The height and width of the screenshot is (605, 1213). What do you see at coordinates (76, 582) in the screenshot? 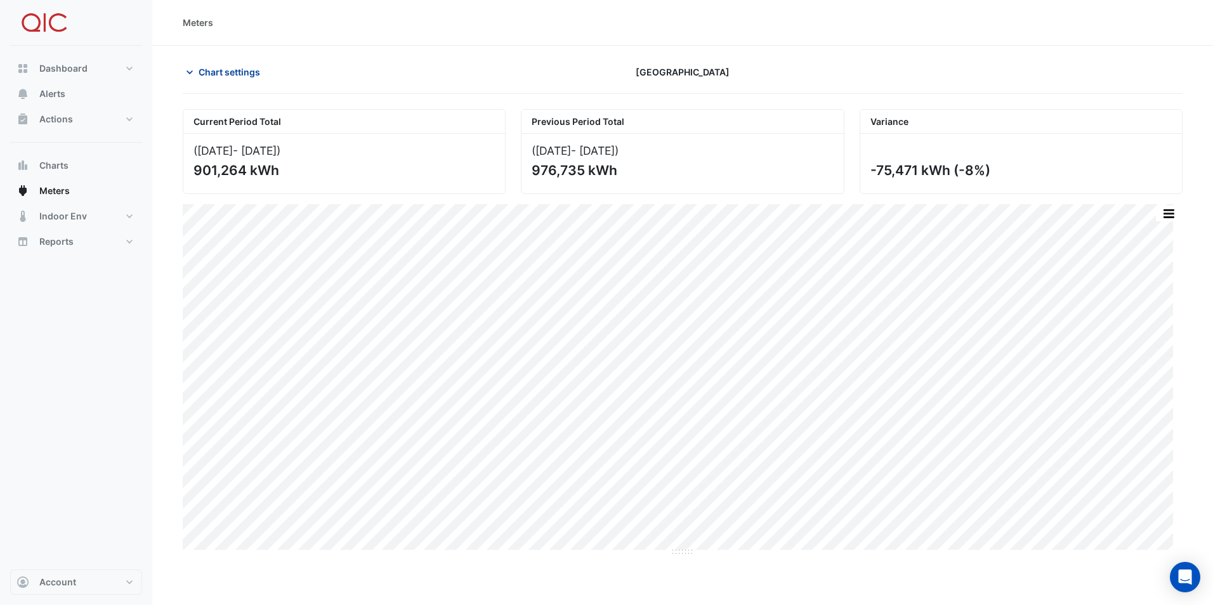
I see `button: Account` at bounding box center [76, 582].